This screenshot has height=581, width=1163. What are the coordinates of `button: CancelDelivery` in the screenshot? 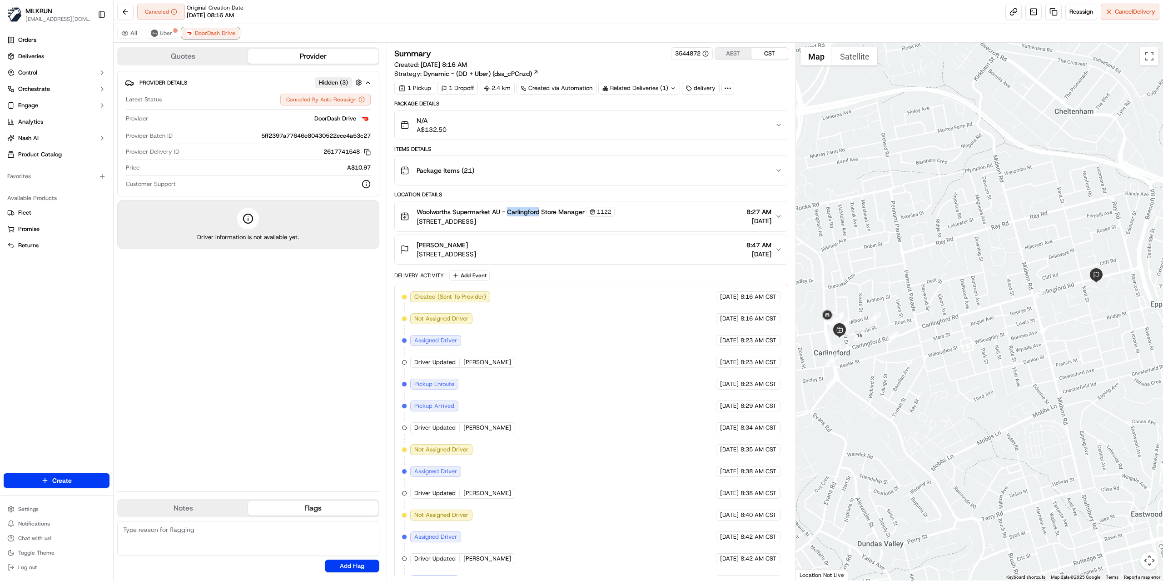 It's located at (1130, 12).